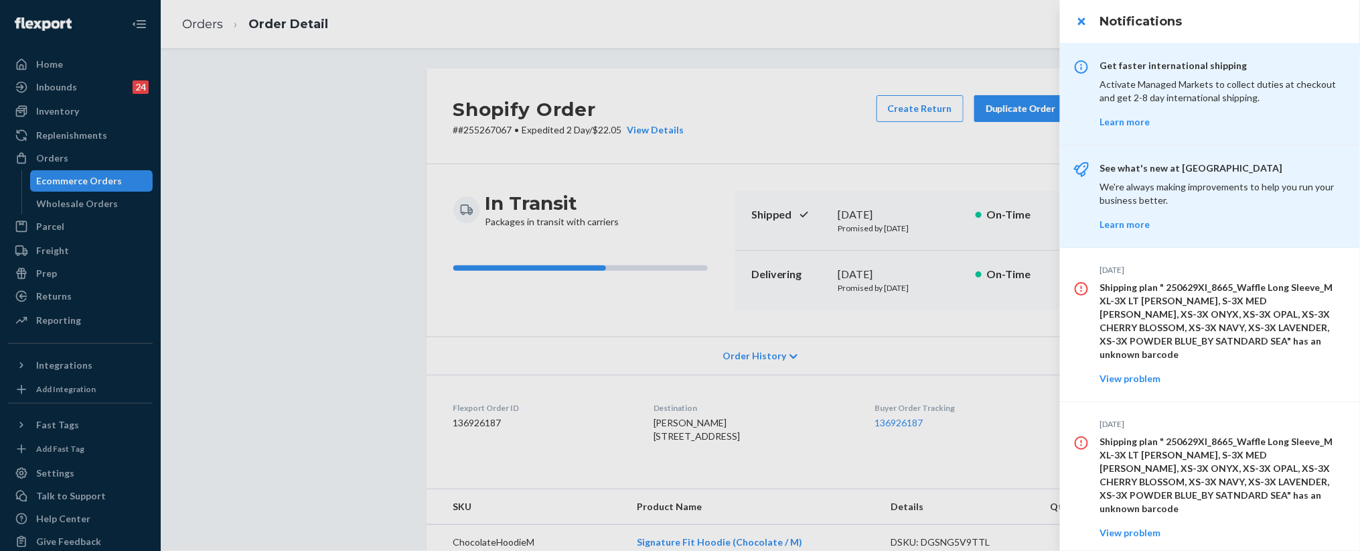 This screenshot has width=1360, height=551. I want to click on p: Activate Managed Markets to collect duties at checkout and get 2-8 day international shipping., so click(1222, 91).